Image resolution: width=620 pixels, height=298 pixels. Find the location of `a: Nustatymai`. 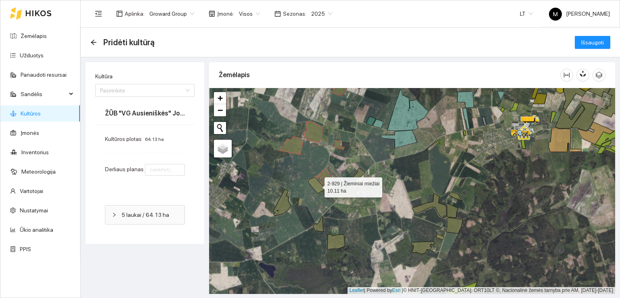

a: Nustatymai is located at coordinates (34, 210).